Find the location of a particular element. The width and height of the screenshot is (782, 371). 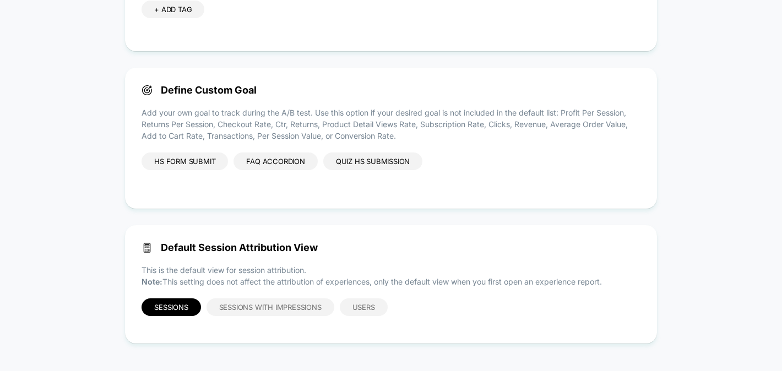

div: HS Form Submit is located at coordinates (184, 161).